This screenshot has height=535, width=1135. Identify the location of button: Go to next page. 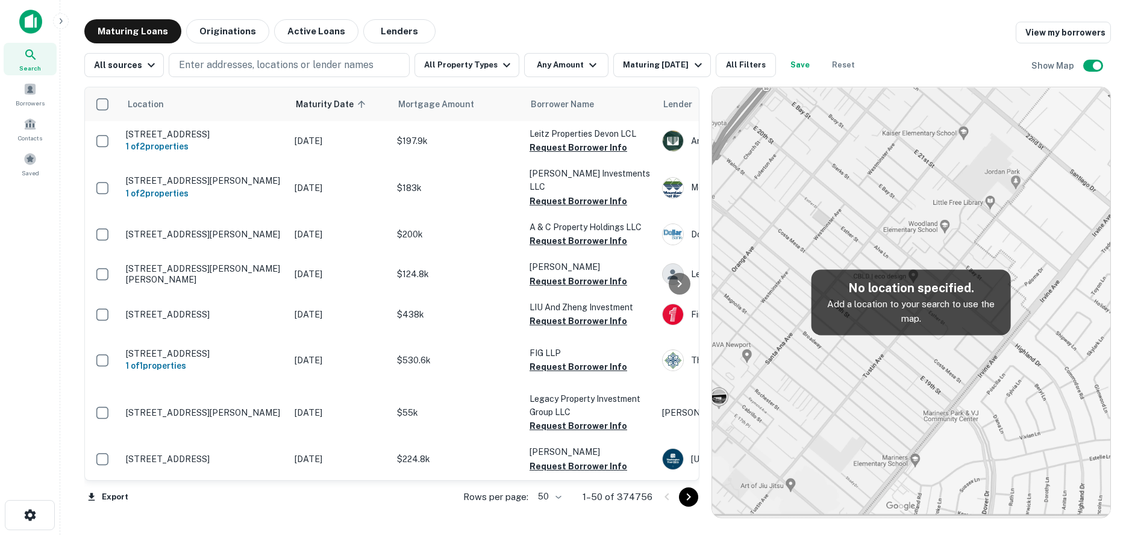
(689, 497).